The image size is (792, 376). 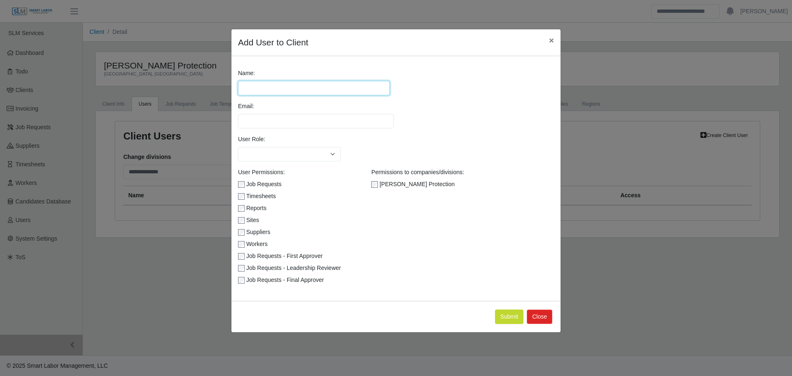 What do you see at coordinates (510, 316) in the screenshot?
I see `button: Submit` at bounding box center [510, 316].